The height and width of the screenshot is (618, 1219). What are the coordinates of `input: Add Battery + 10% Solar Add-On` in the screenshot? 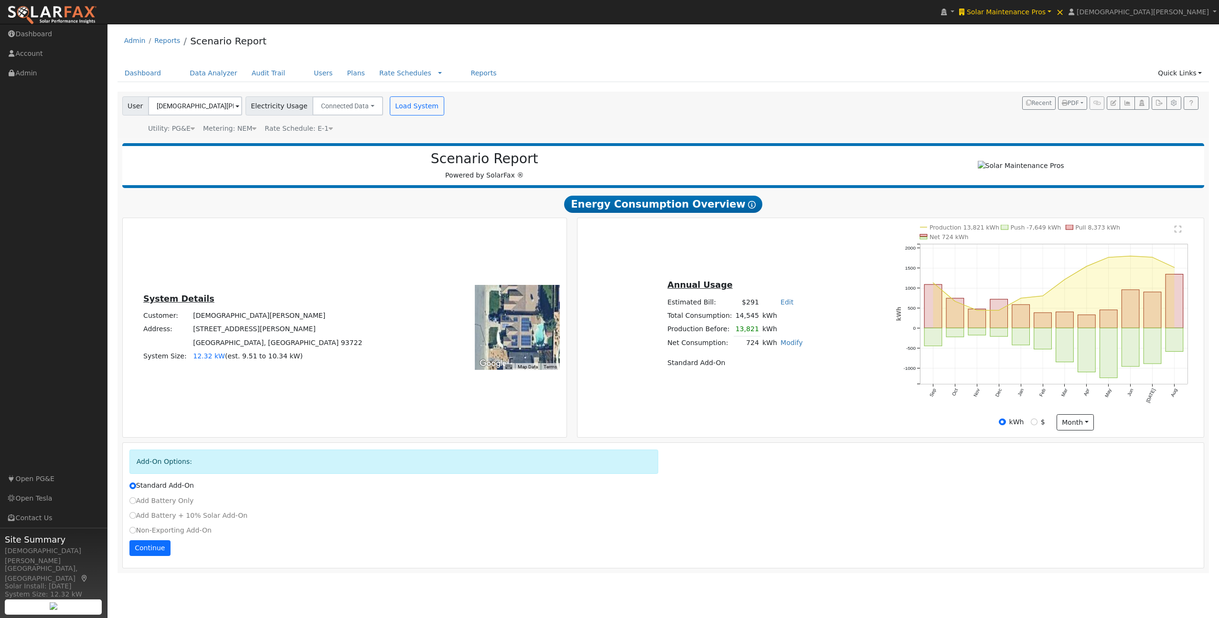 It's located at (133, 516).